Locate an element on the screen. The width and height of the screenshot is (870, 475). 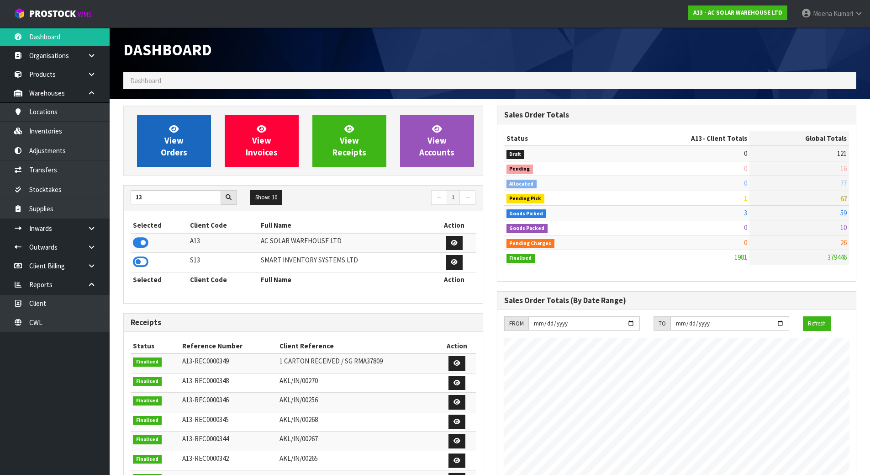
span: 379446 is located at coordinates (837, 257).